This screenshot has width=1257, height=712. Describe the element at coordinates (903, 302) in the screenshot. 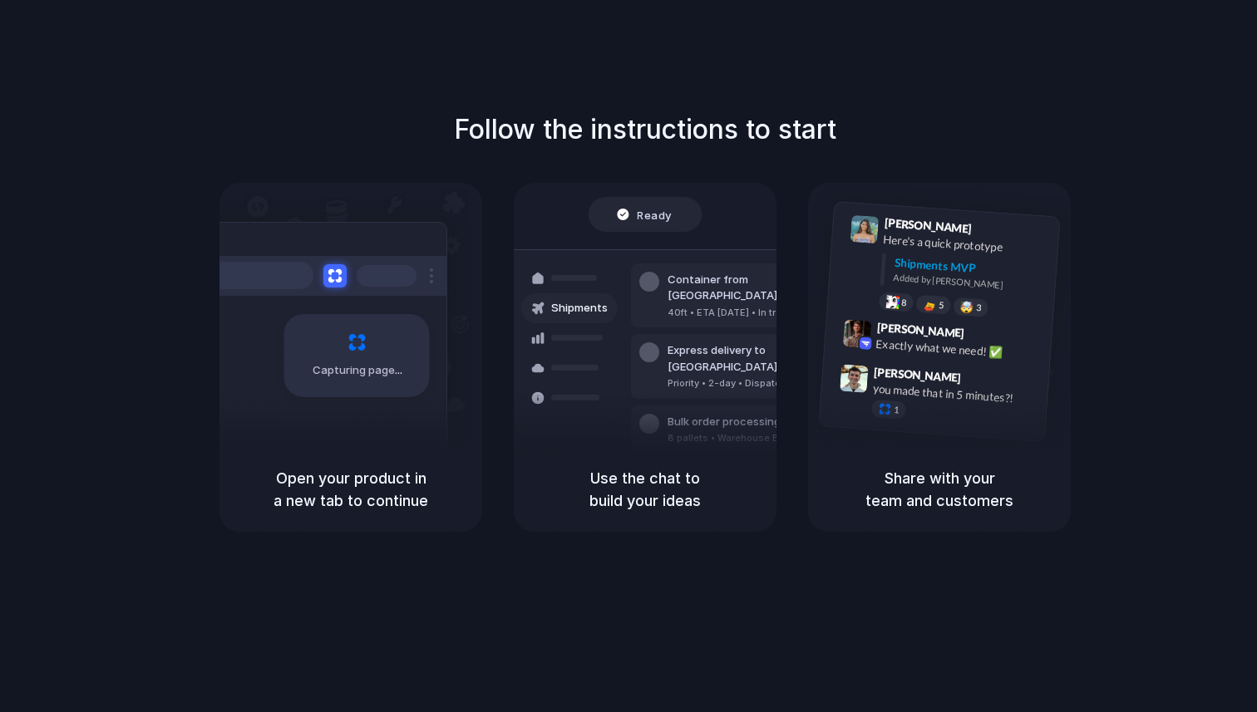

I see `span: 8` at that location.